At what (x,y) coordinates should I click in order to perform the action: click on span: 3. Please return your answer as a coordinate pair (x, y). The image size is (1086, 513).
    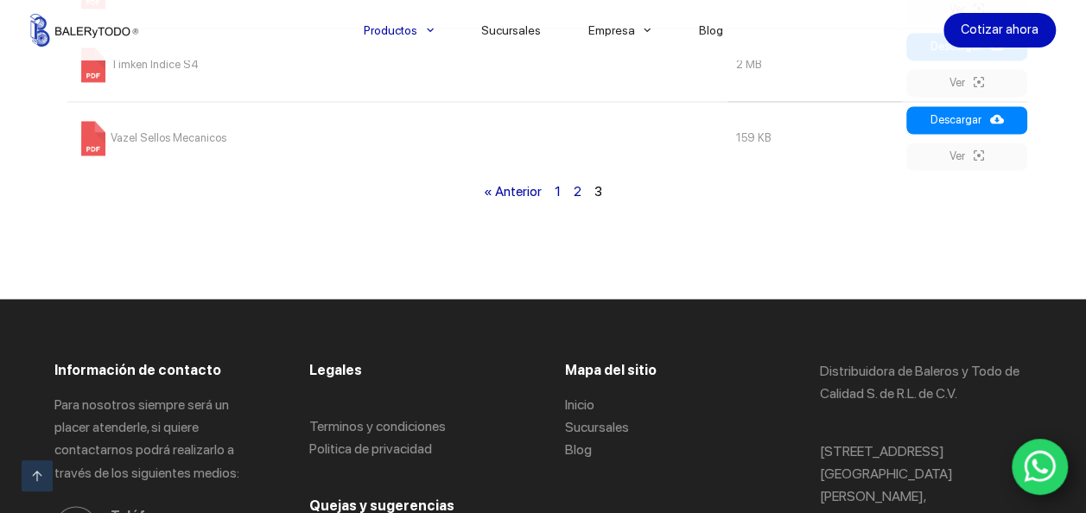
    Looking at the image, I should click on (598, 191).